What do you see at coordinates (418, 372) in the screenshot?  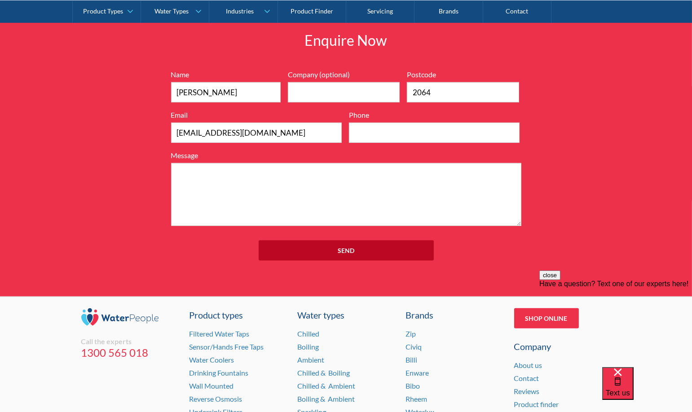 I see `a: Enware` at bounding box center [418, 372].